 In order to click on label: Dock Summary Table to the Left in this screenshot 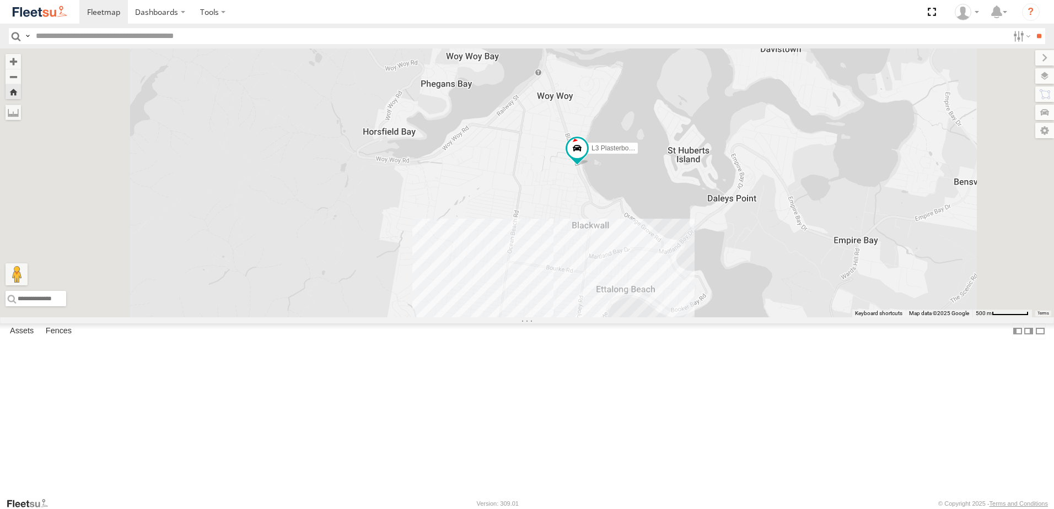, I will do `click(1017, 331)`.